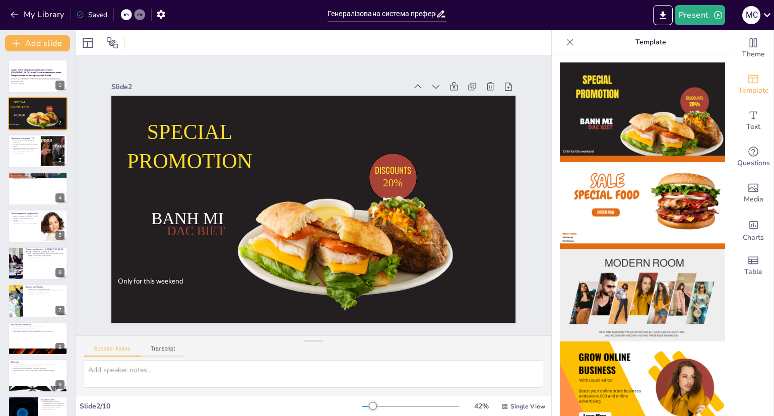 The image size is (774, 416). I want to click on div: М С, so click(751, 15).